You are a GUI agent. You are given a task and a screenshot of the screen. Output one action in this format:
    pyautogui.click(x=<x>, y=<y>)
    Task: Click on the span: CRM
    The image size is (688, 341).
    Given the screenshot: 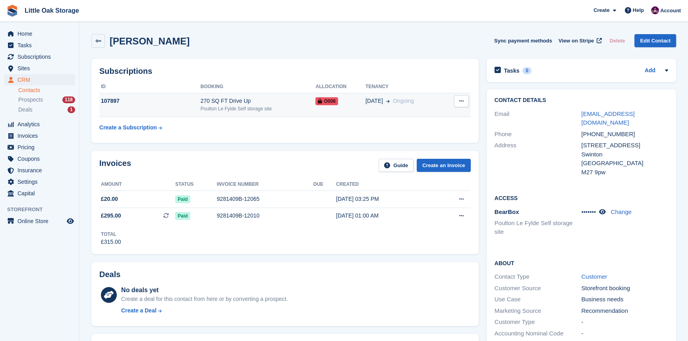 What is the action you would take?
    pyautogui.click(x=41, y=80)
    